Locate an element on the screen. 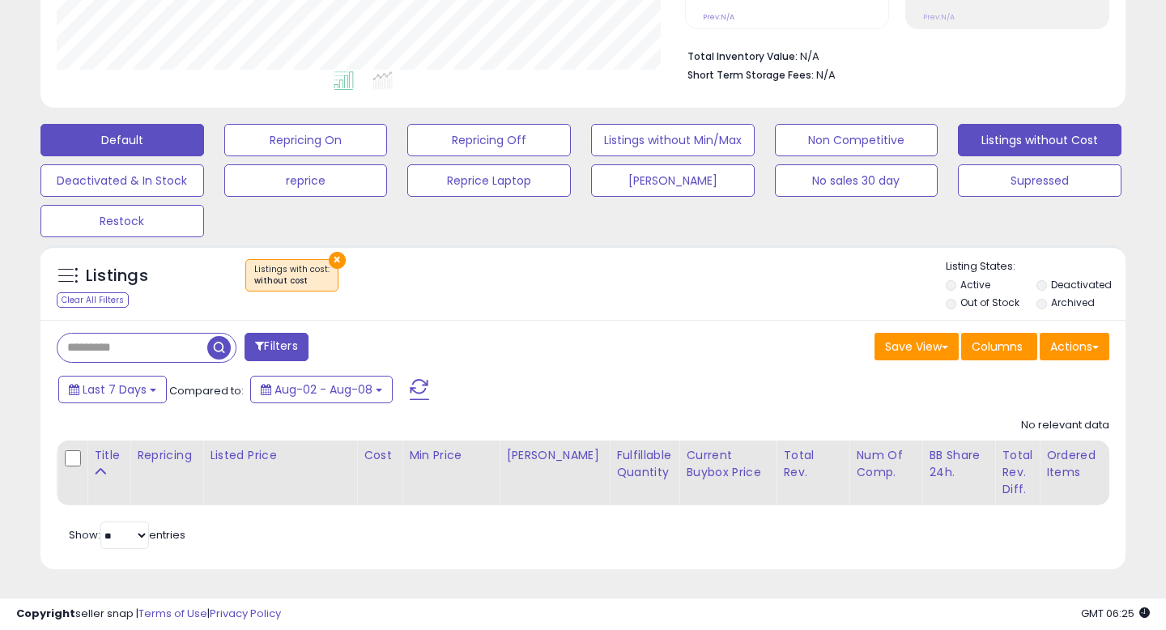  div: Num of Comp. is located at coordinates (885, 464).